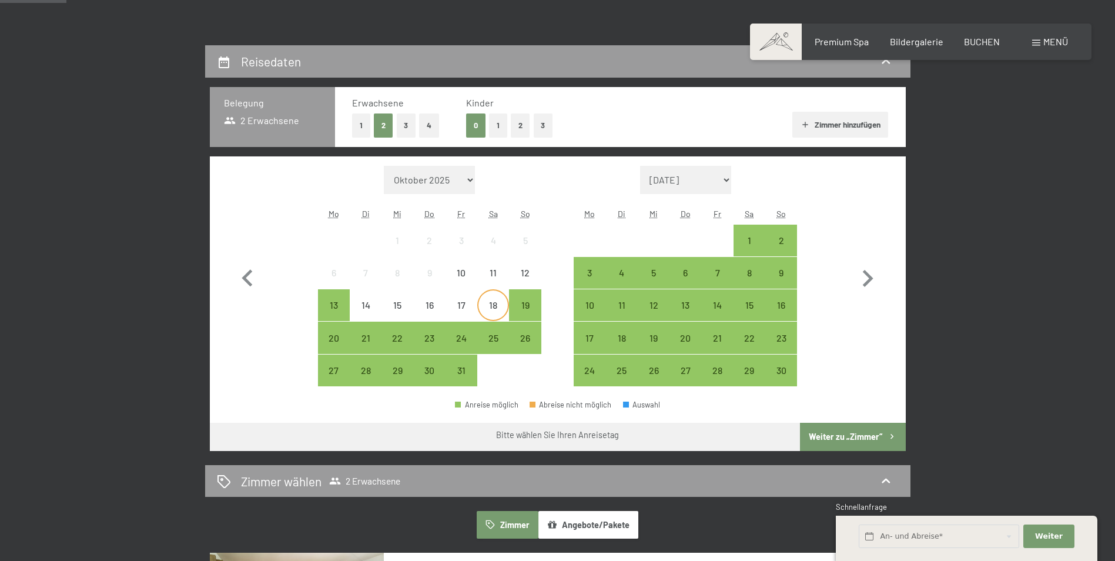  I want to click on div: Sun Nov 09 2025, so click(781, 273).